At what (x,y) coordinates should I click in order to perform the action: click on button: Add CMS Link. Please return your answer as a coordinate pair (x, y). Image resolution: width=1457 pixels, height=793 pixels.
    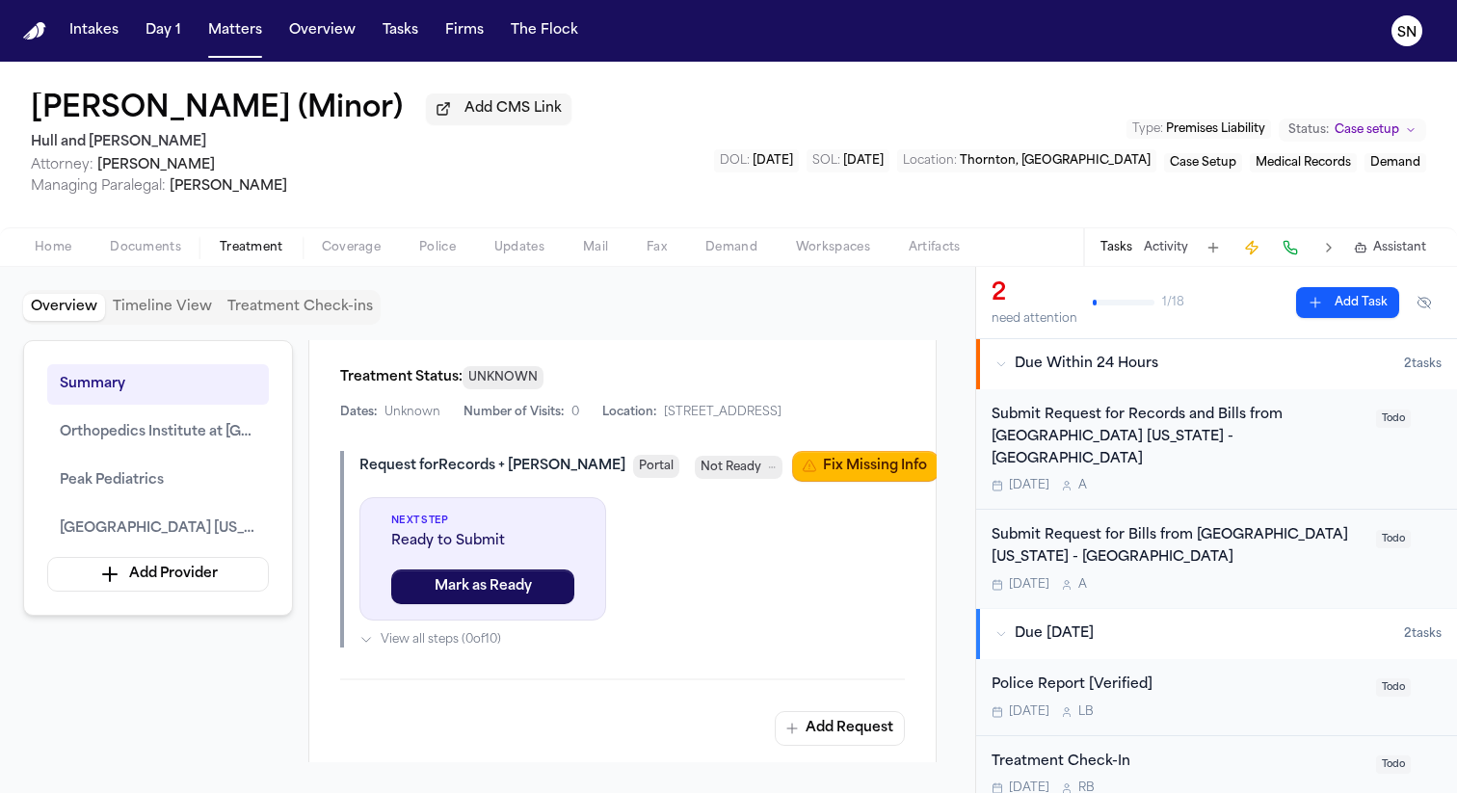
    Looking at the image, I should click on (498, 109).